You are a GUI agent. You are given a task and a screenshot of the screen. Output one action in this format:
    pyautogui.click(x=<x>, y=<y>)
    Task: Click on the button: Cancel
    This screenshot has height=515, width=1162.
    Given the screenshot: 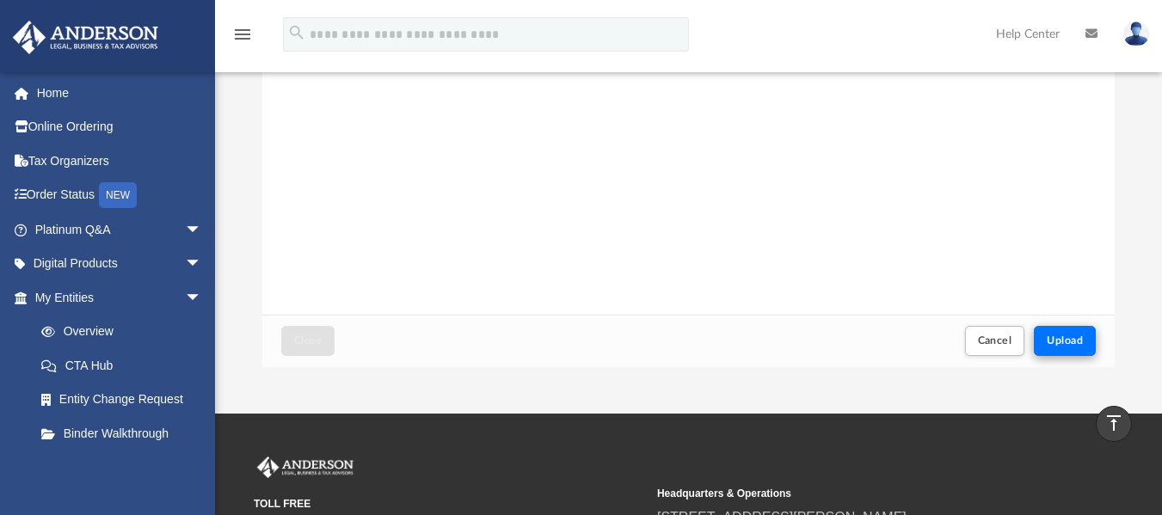 What is the action you would take?
    pyautogui.click(x=995, y=340)
    